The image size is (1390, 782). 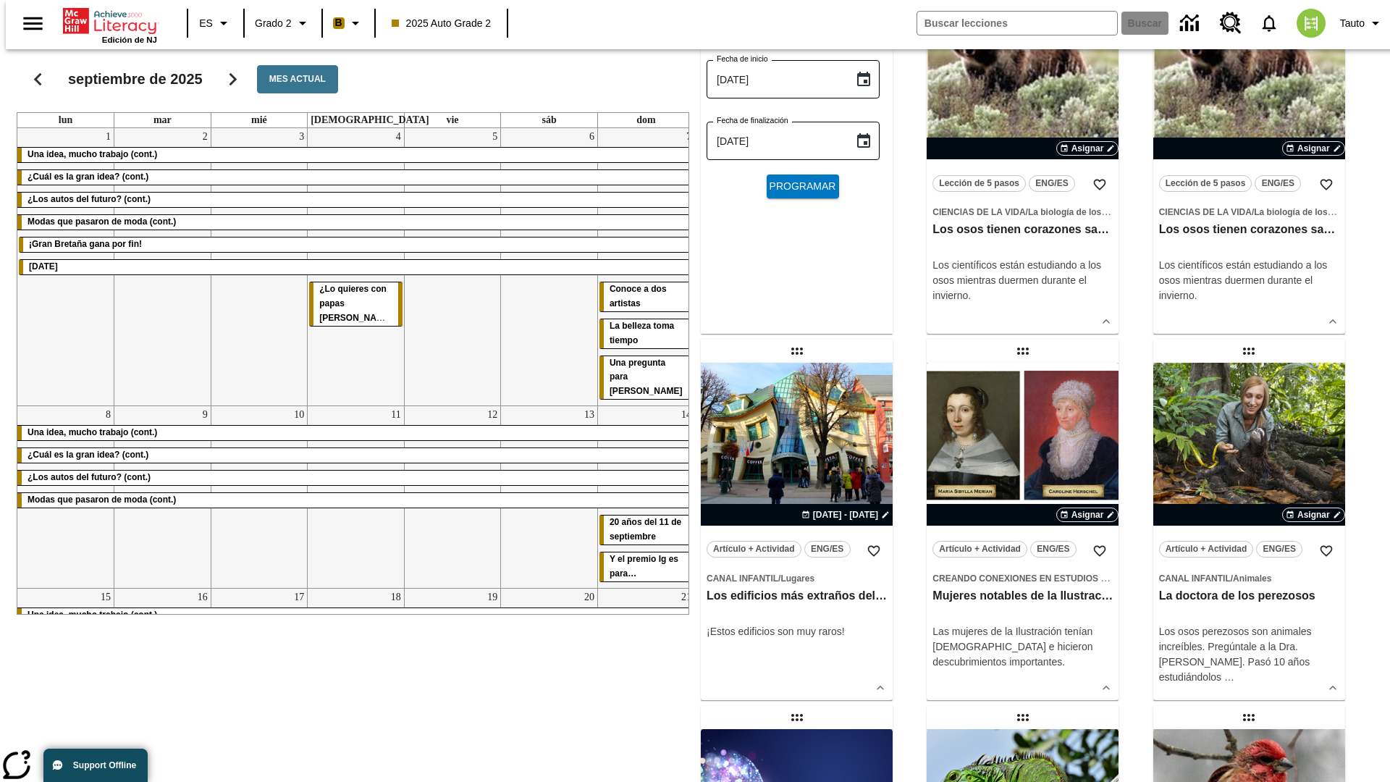 What do you see at coordinates (646, 267) in the screenshot?
I see `td: 7 de septiembre de 2025` at bounding box center [646, 267].